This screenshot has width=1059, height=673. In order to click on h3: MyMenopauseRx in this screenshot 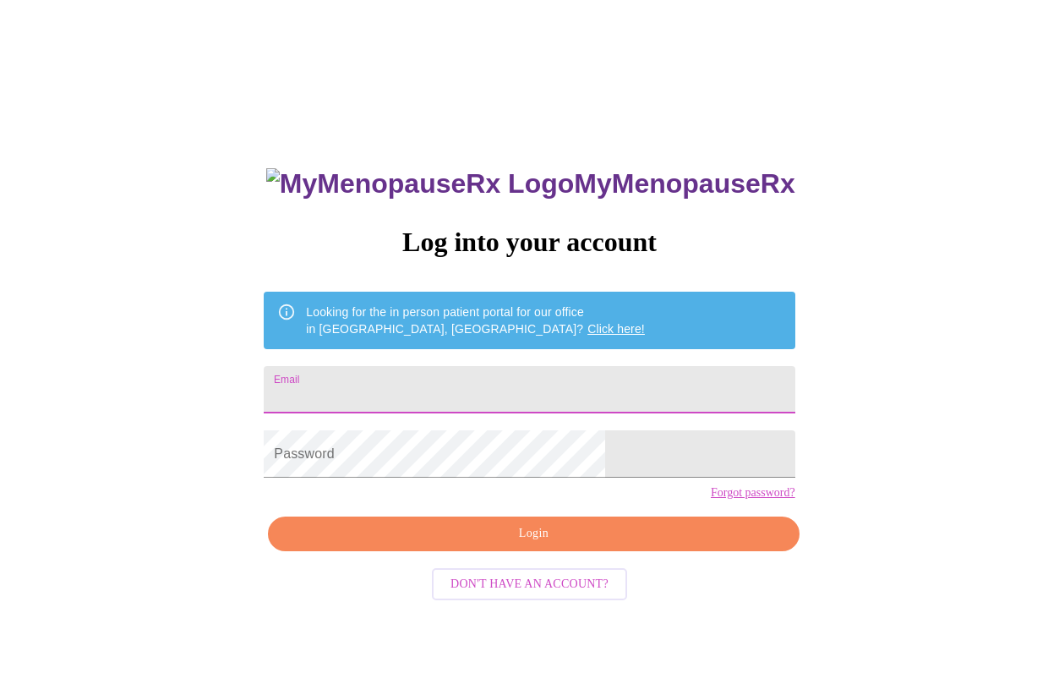, I will do `click(531, 183)`.